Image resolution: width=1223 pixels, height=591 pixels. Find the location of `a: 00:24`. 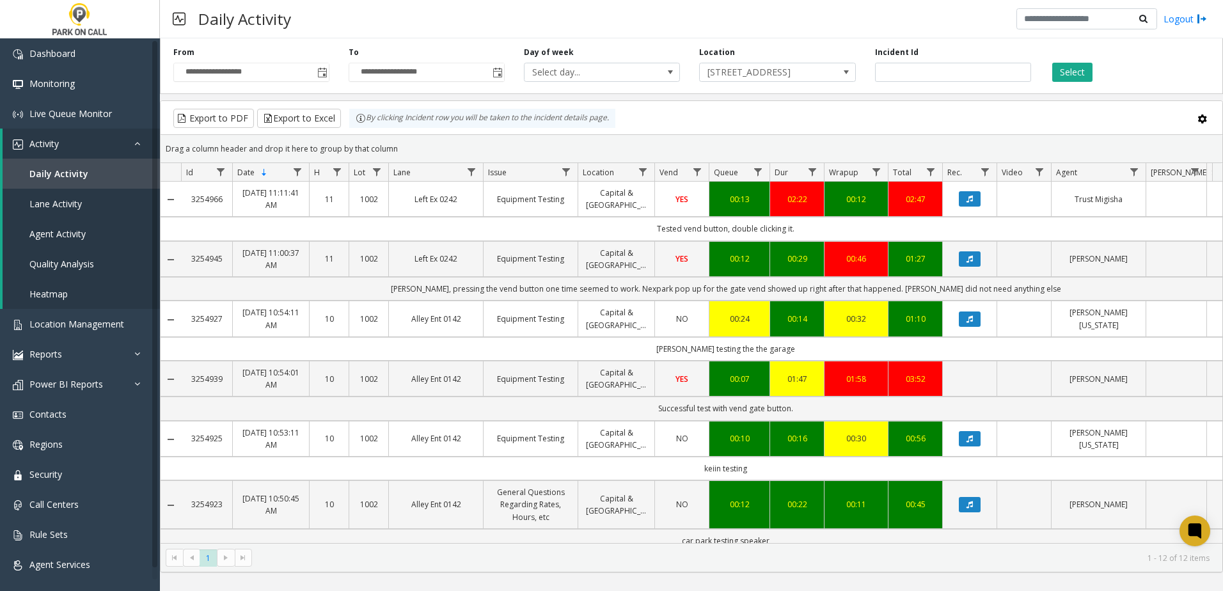

a: 00:24 is located at coordinates (740, 319).